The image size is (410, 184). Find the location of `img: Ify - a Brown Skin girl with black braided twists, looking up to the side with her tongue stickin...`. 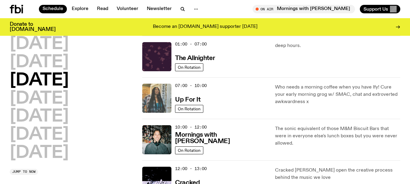

img: Ify - a Brown Skin girl with black braided twists, looking up to the side with her tongue stickin... is located at coordinates (157, 98).